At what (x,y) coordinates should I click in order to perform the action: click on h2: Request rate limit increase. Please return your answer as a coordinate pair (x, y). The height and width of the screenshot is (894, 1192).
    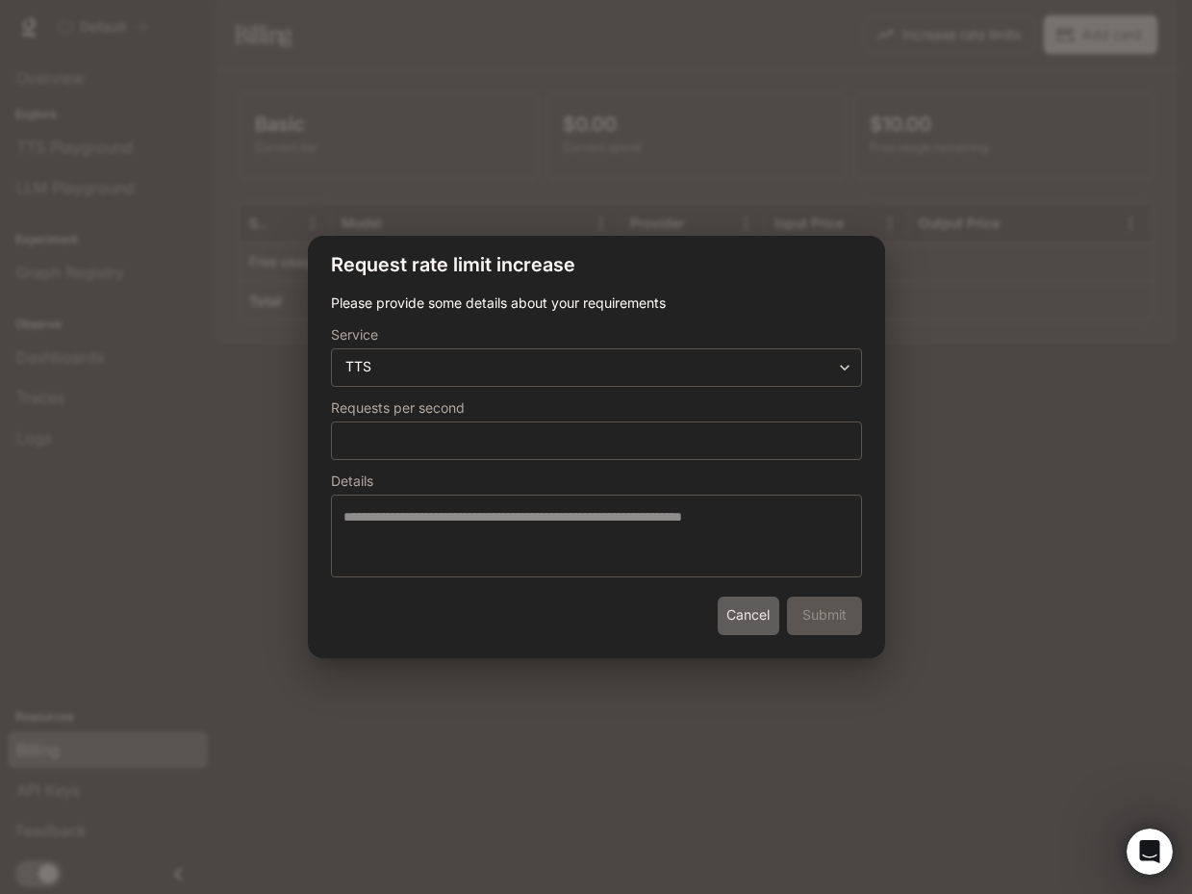
    Looking at the image, I should click on (596, 264).